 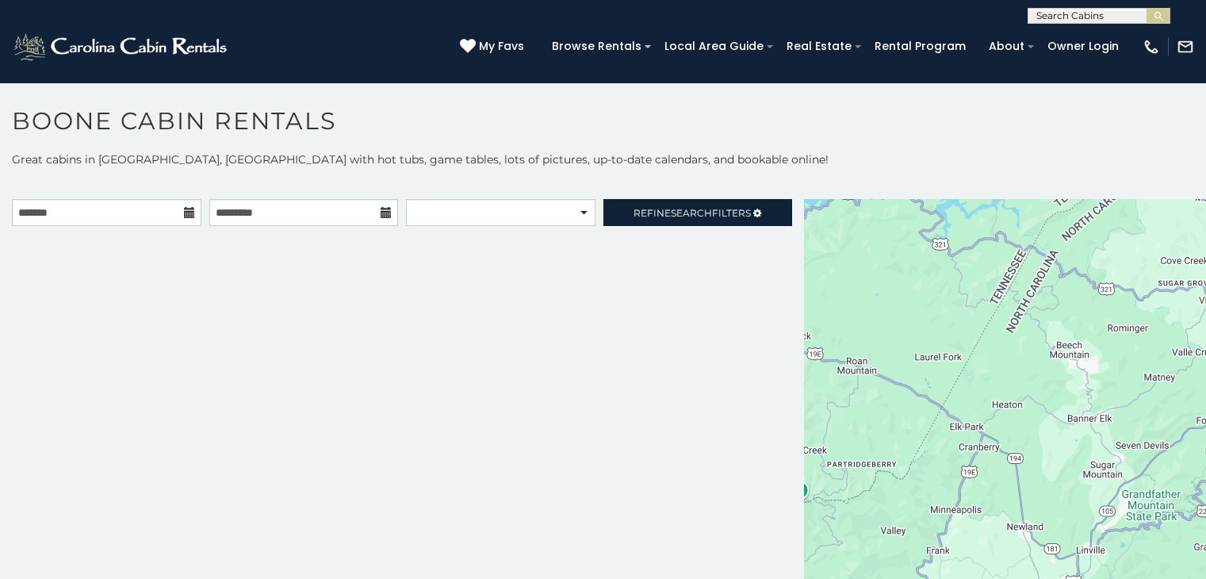 I want to click on span: Search, so click(x=692, y=213).